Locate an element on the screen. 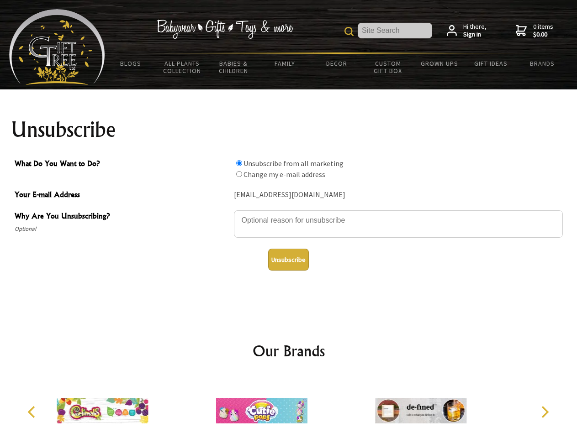 This screenshot has width=577, height=438. a: BLOGS is located at coordinates (131, 63).